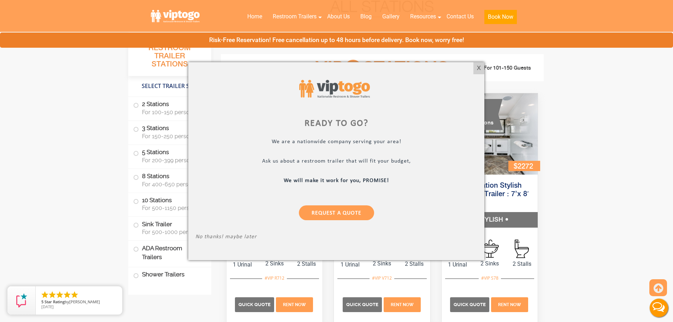 This screenshot has height=322, width=673. I want to click on span: by, so click(79, 302).